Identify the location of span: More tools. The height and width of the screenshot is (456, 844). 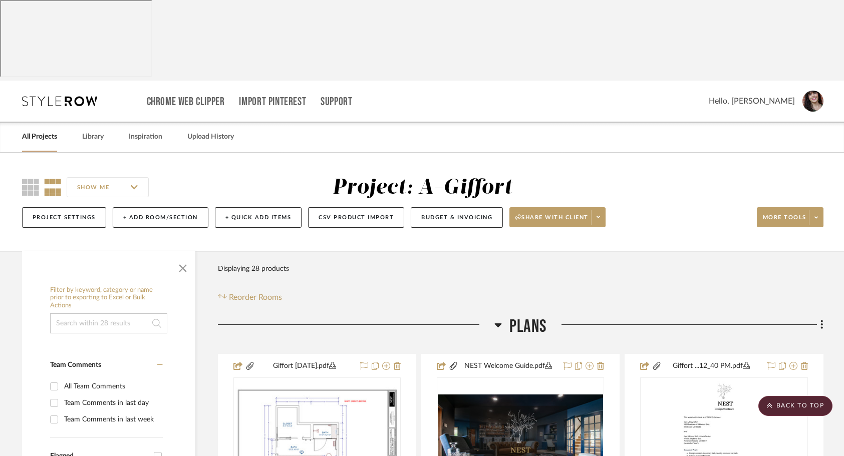
(784, 221).